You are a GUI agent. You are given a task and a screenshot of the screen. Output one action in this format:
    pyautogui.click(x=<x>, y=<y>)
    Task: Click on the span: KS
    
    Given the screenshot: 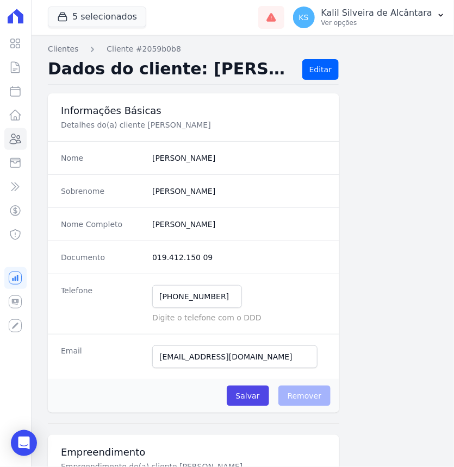 What is the action you would take?
    pyautogui.click(x=304, y=17)
    